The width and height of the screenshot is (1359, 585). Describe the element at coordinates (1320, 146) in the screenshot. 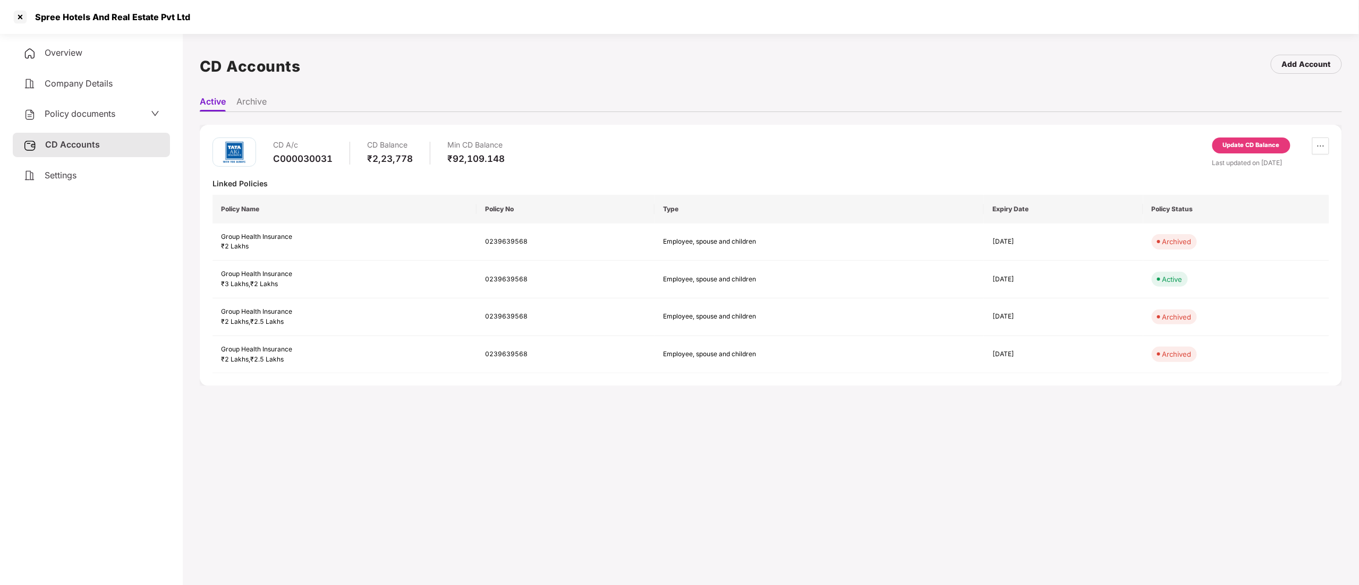

I see `button: ellipsis` at that location.